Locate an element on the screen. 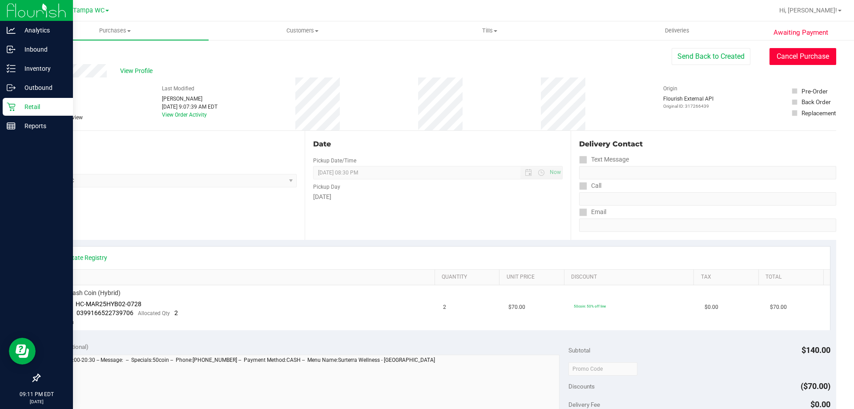 This screenshot has height=409, width=854. a: Total is located at coordinates (793, 277).